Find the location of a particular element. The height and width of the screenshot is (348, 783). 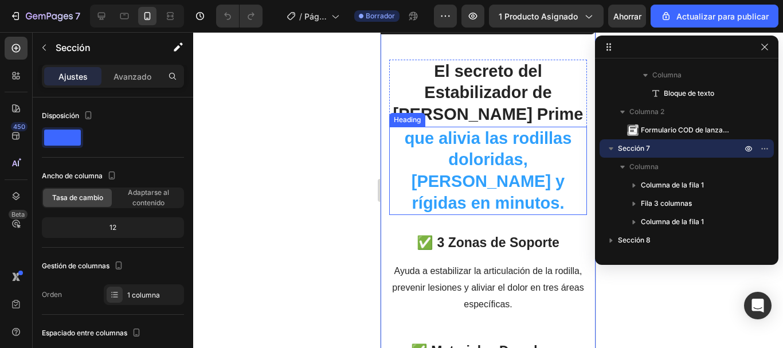

font: Avanzado is located at coordinates (132, 76).